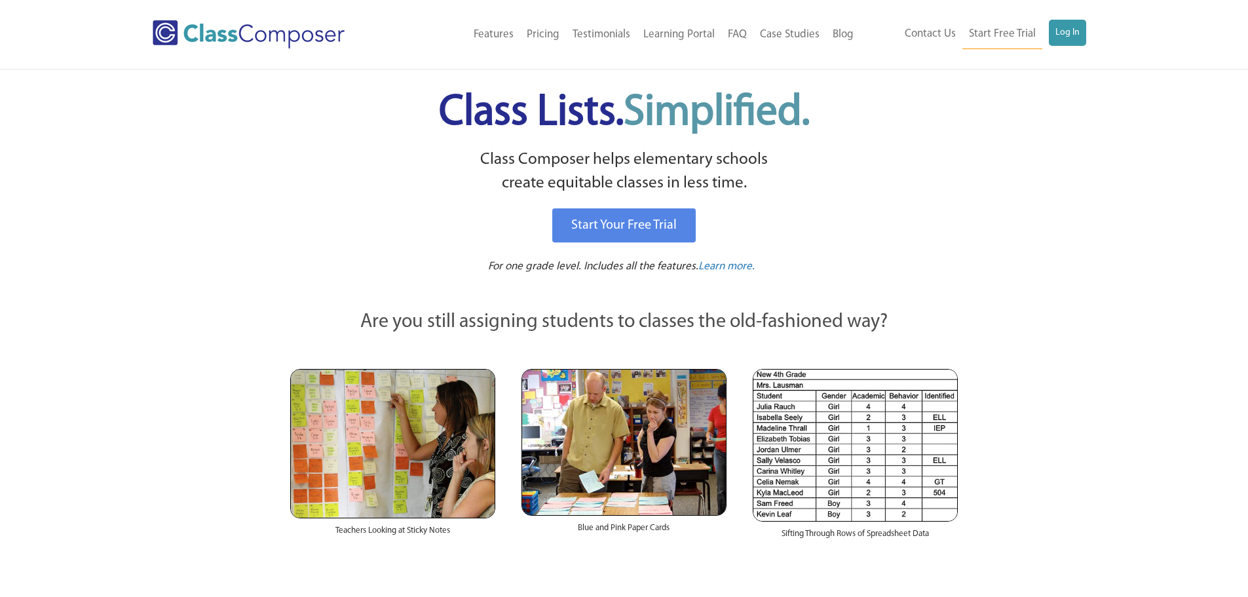 This screenshot has width=1248, height=597. I want to click on div: Blue and Pink Paper Cards, so click(624, 531).